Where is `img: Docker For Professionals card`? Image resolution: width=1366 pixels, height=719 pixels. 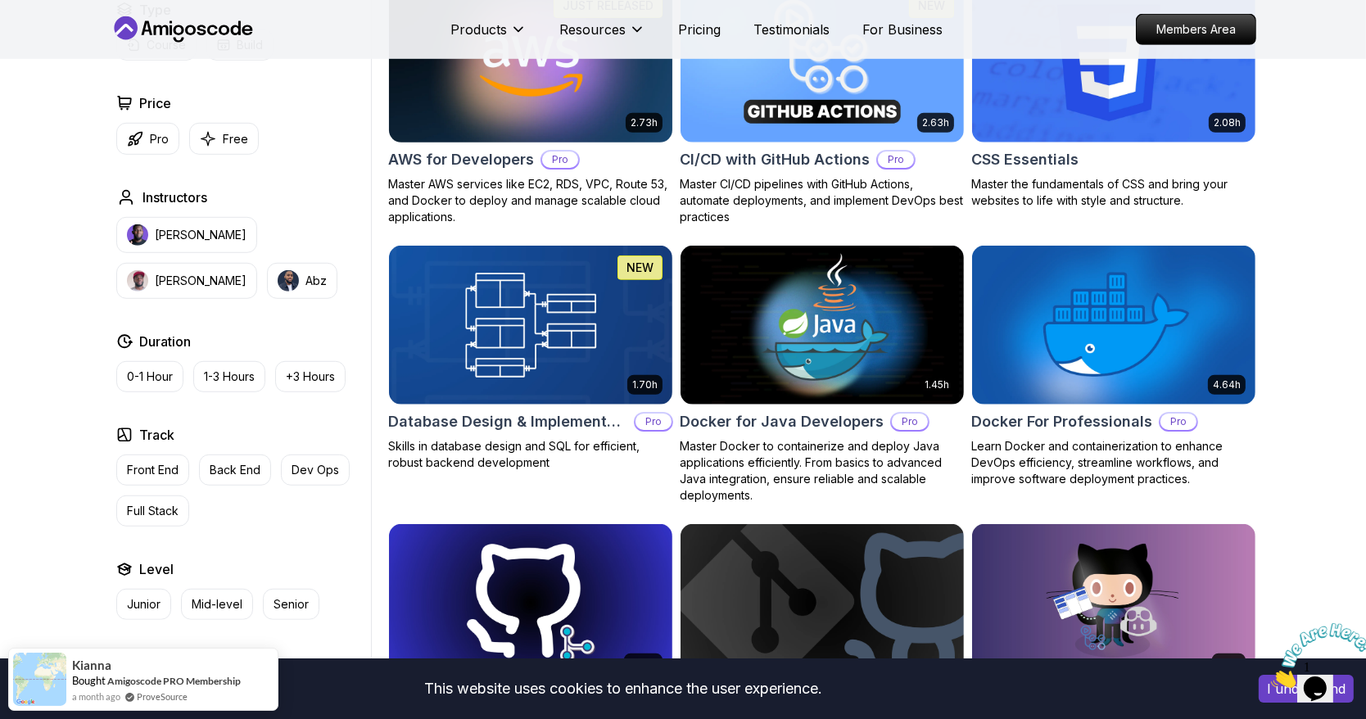 img: Docker For Professionals card is located at coordinates (1113, 325).